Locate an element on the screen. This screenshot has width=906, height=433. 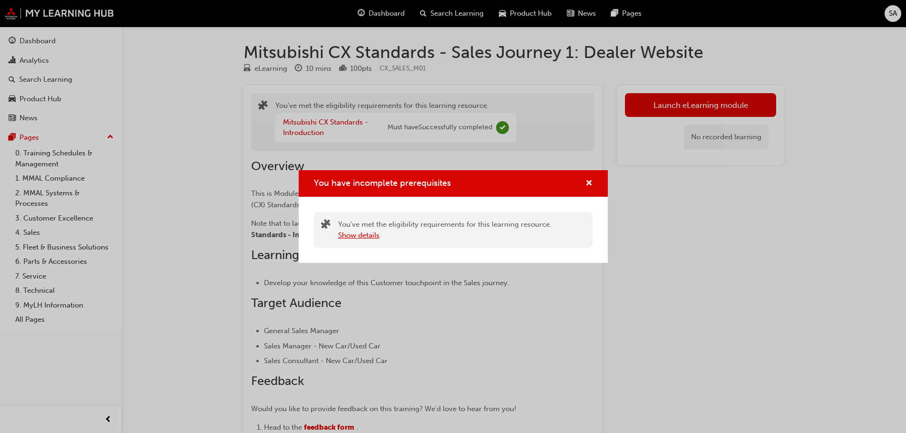
div: You have incomplete prerequisites is located at coordinates (453, 217).